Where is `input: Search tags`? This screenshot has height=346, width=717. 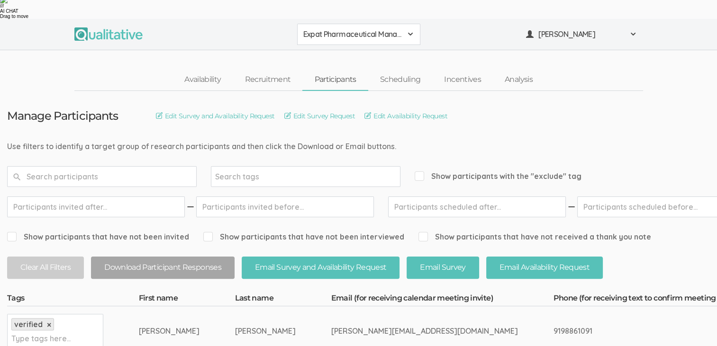
input: Search tags is located at coordinates (245, 177).